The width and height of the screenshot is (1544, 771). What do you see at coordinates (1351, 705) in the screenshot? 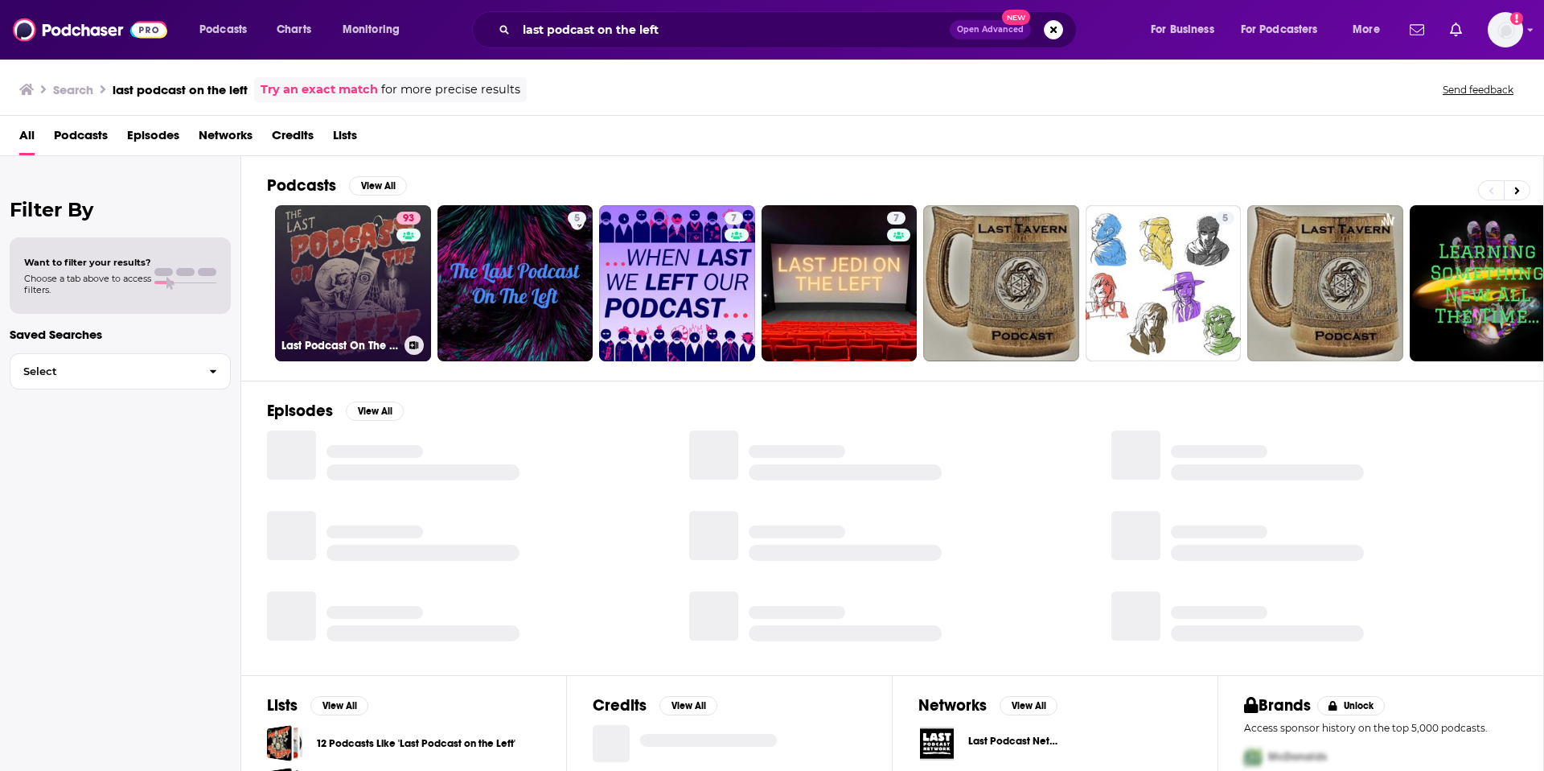
I see `button: Unlock` at bounding box center [1351, 705].